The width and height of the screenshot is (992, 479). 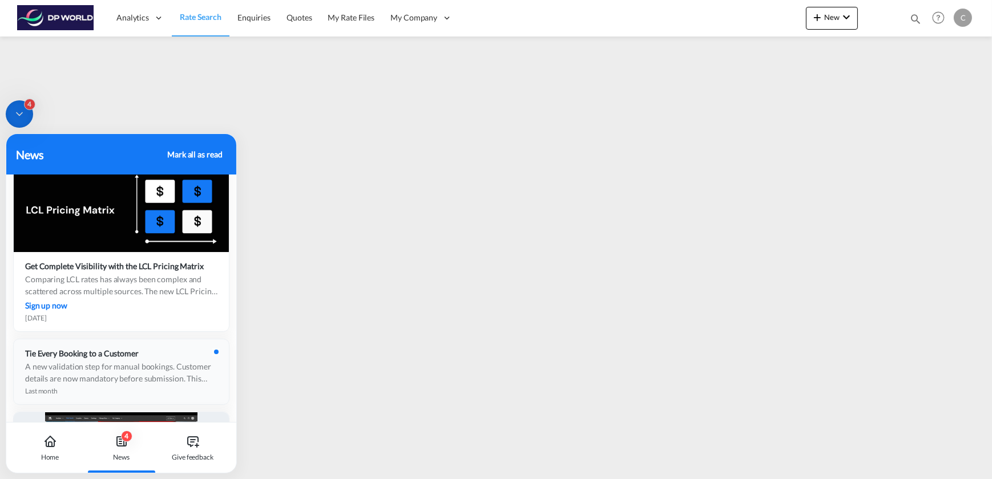 I want to click on span: Quotes, so click(x=299, y=17).